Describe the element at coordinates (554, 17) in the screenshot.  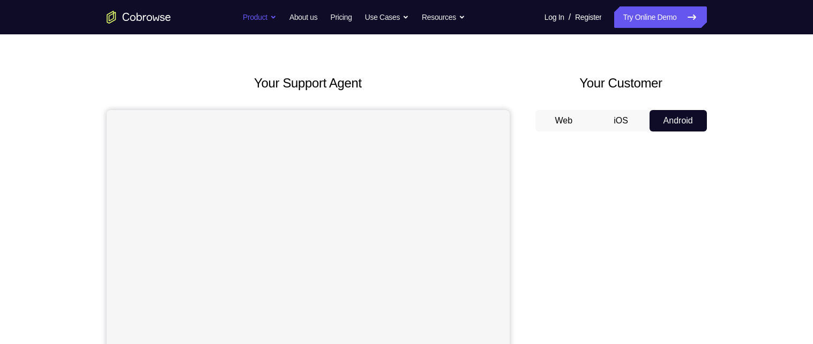
I see `a: Log In` at that location.